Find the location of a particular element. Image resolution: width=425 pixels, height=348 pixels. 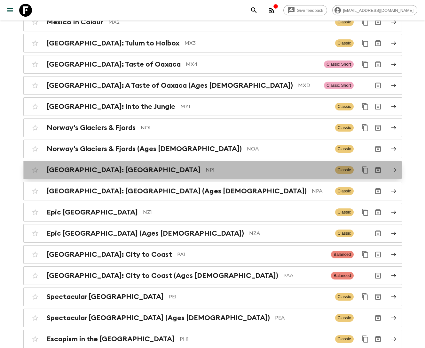

a: Norway's Glaciers & FjordsNO1ClassicDuplicate for 45-59Archive is located at coordinates (213, 128).